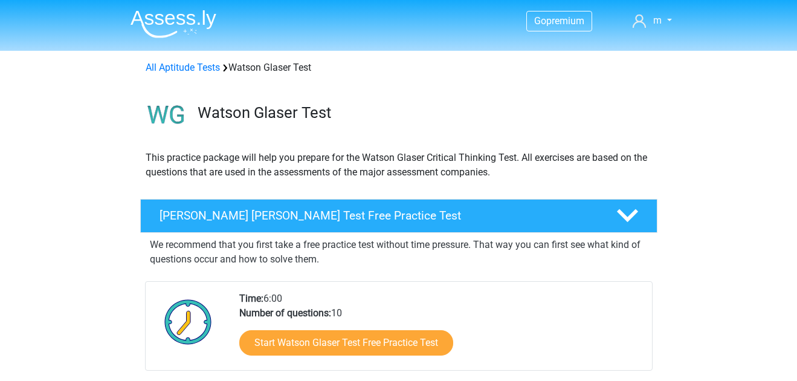 The height and width of the screenshot is (381, 797). I want to click on p: We recommend that you first take a free practice test without time pressure. That way you can fir..., so click(399, 252).